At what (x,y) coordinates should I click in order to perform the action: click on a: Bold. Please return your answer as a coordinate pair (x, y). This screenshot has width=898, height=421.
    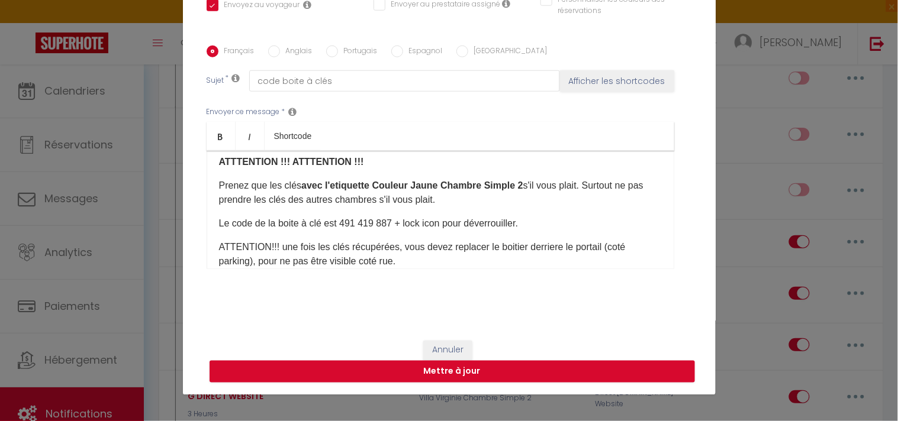
    Looking at the image, I should click on (221, 136).